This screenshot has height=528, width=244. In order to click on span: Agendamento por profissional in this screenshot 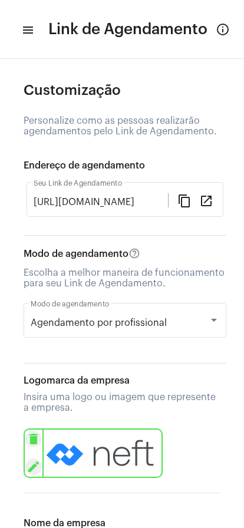, I will do `click(98, 323)`.